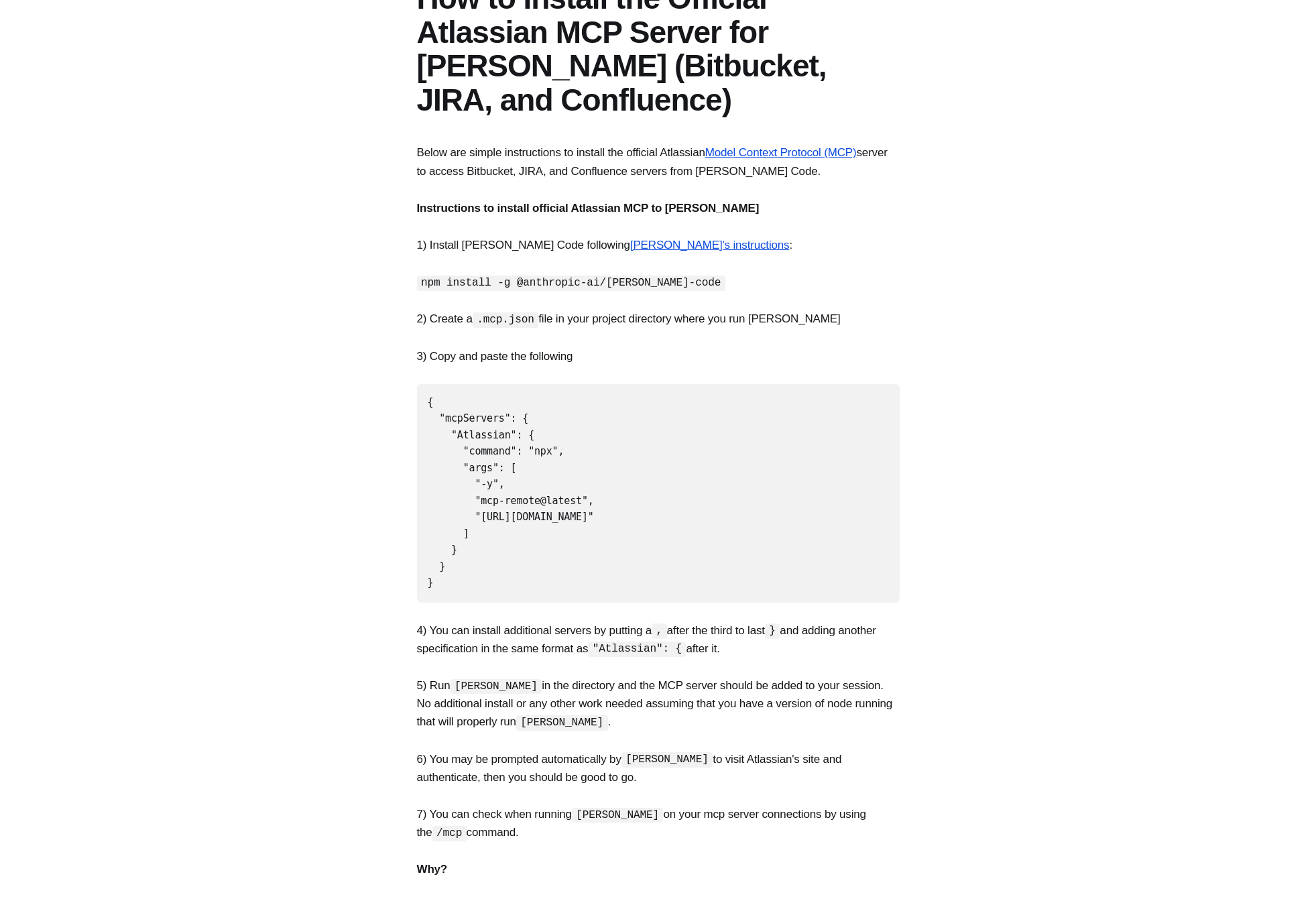 The image size is (1316, 899). I want to click on div: 0 comments, so click(448, 14).